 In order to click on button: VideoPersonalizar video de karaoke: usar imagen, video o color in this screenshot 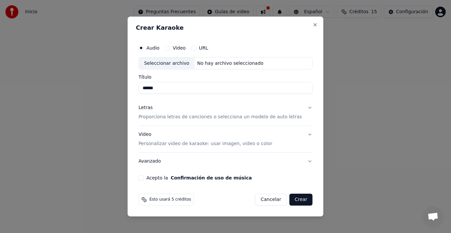, I will do `click(225, 139)`.